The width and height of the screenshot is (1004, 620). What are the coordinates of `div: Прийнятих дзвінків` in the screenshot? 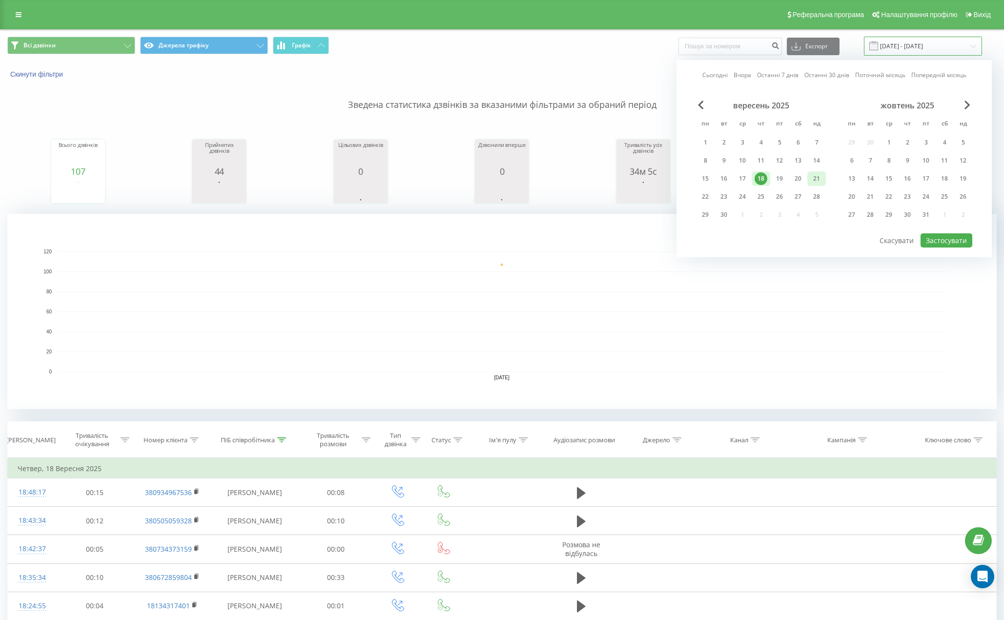 It's located at (219, 154).